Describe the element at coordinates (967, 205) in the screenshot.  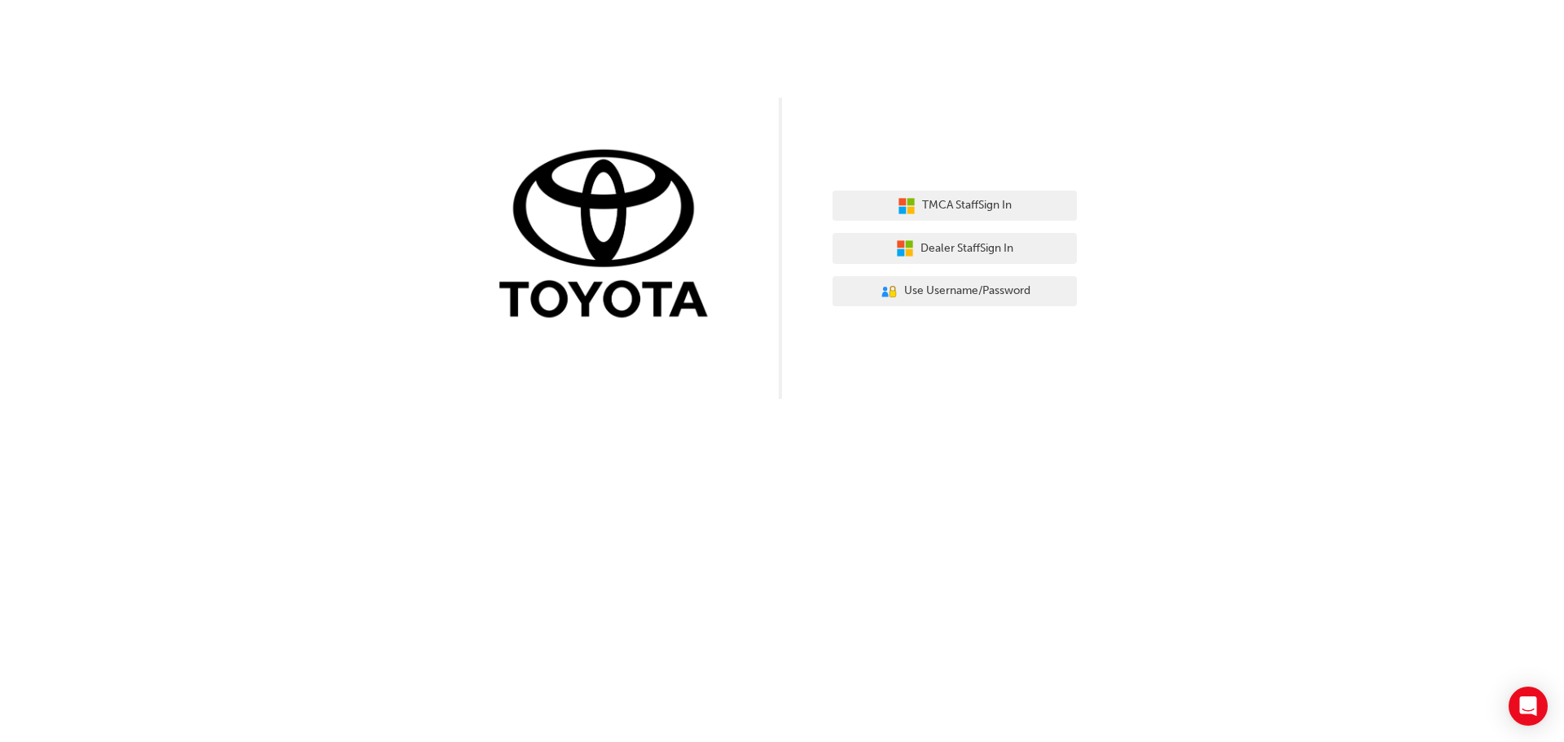
I see `span: TMCA Staff Sign In` at that location.